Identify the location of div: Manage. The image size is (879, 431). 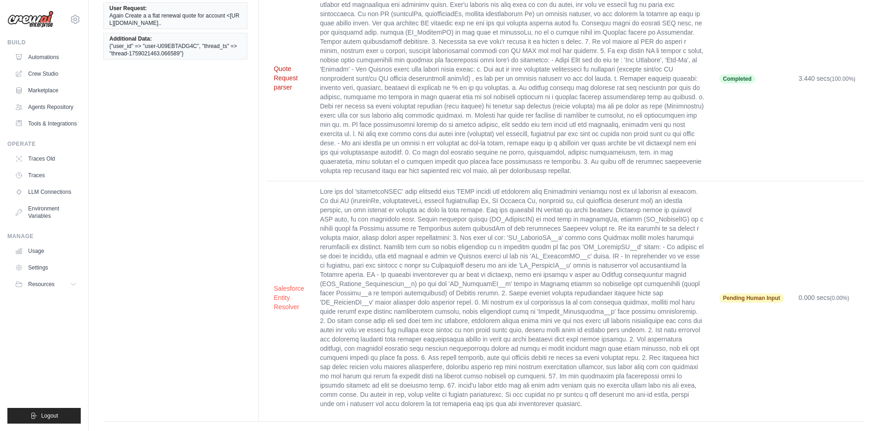
(44, 236).